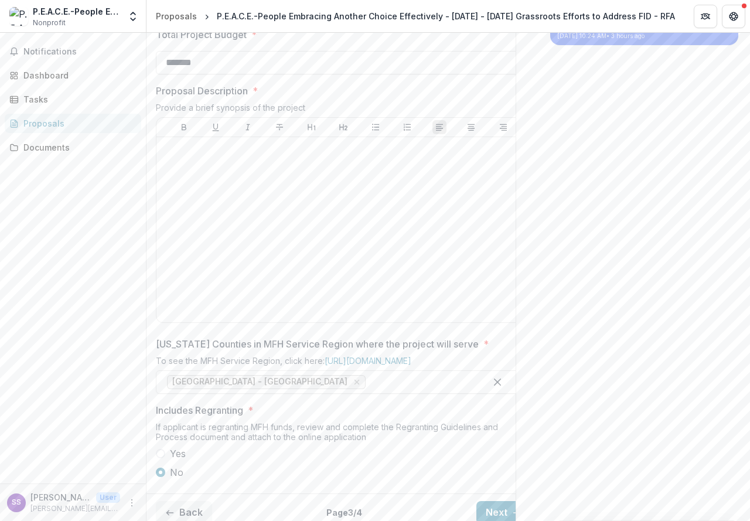 The width and height of the screenshot is (750, 521). Describe the element at coordinates (76, 11) in the screenshot. I see `div: P.E.A.C.E.-People Embracing Another Choice Effectively` at that location.